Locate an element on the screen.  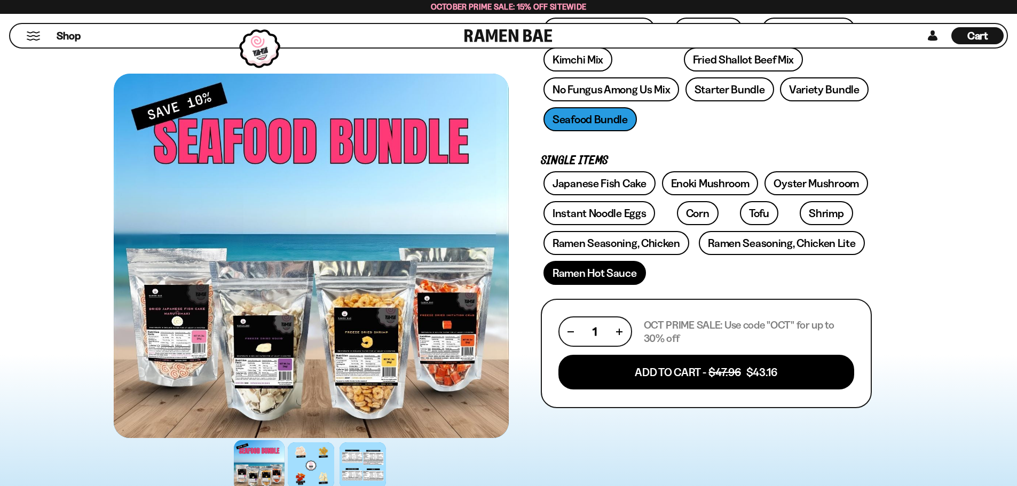
a: Instant Noodle Eggs is located at coordinates (599, 213).